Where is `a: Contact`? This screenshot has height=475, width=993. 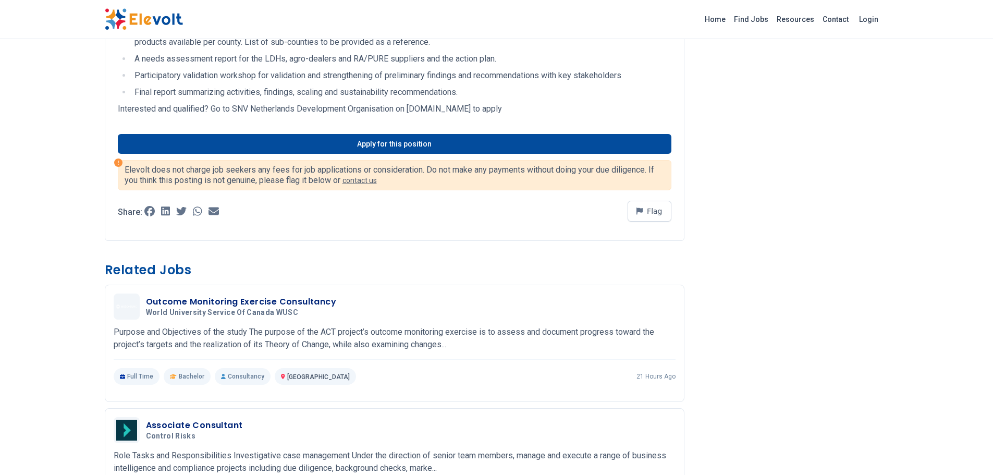 a: Contact is located at coordinates (836, 19).